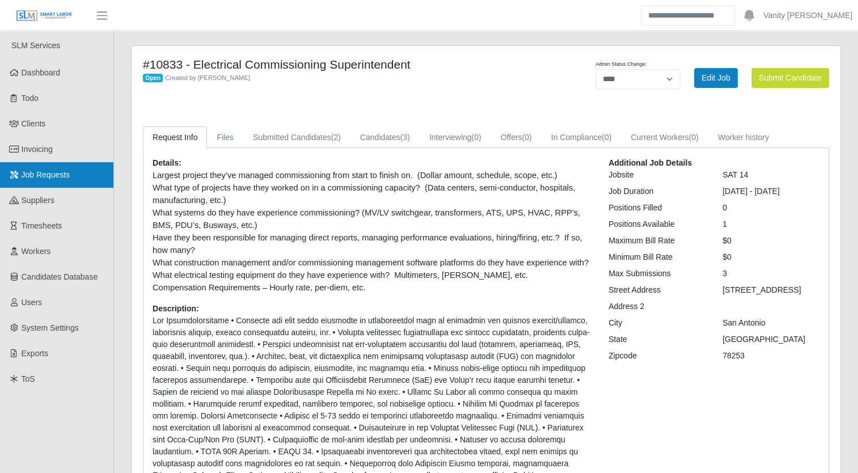  What do you see at coordinates (650, 163) in the screenshot?
I see `b: Additional Job Details` at bounding box center [650, 163].